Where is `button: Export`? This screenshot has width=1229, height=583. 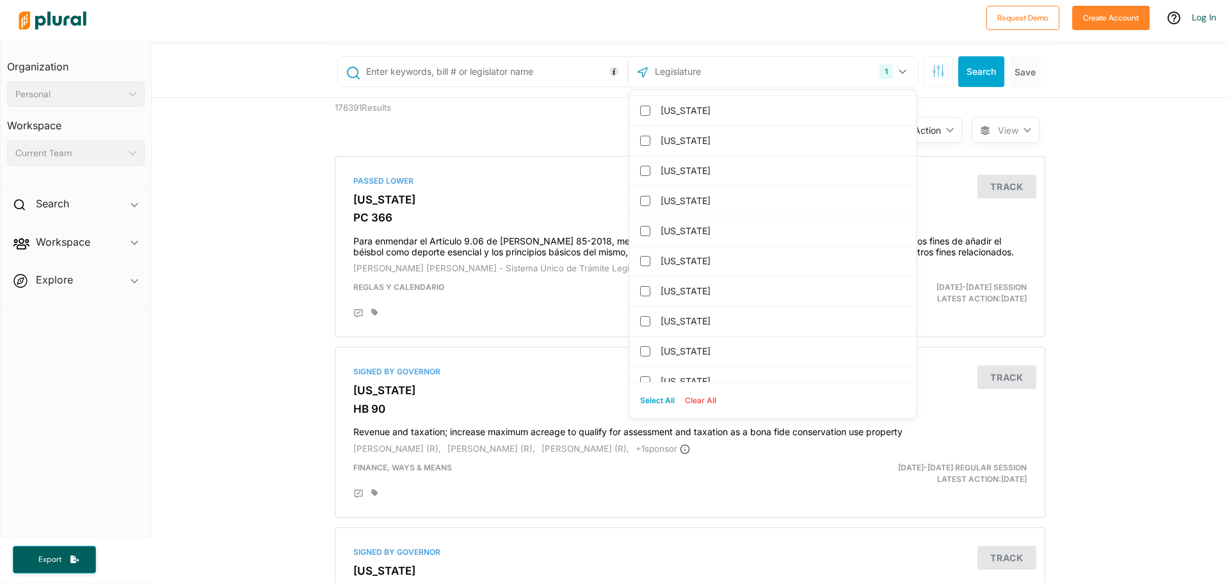
button: Export is located at coordinates (54, 559).